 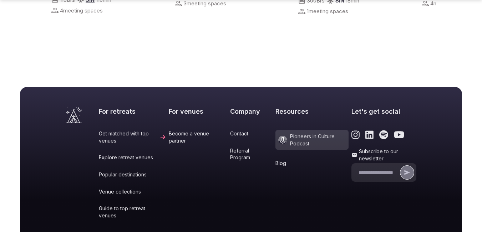 I want to click on a: Contact, so click(x=251, y=134).